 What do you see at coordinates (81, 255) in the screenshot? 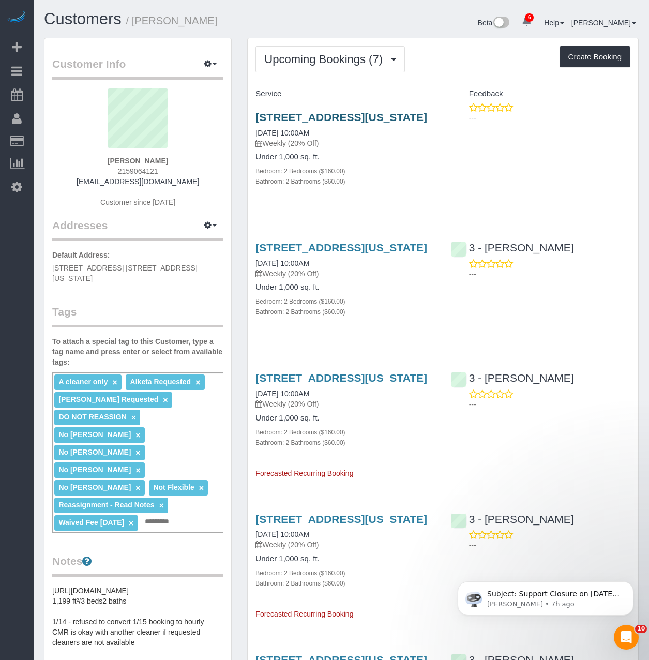
I see `label: Default Address:` at bounding box center [81, 255].